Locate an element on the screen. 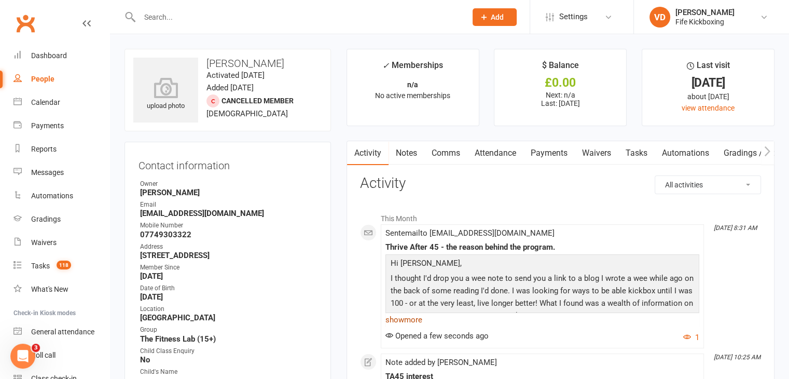 This screenshot has width=789, height=379. a: General attendance kiosk mode is located at coordinates (61, 332).